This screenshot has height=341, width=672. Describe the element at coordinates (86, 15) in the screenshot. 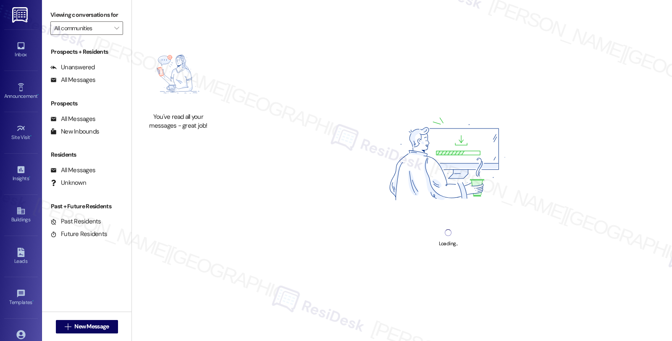

I see `label: Viewing conversations for` at that location.